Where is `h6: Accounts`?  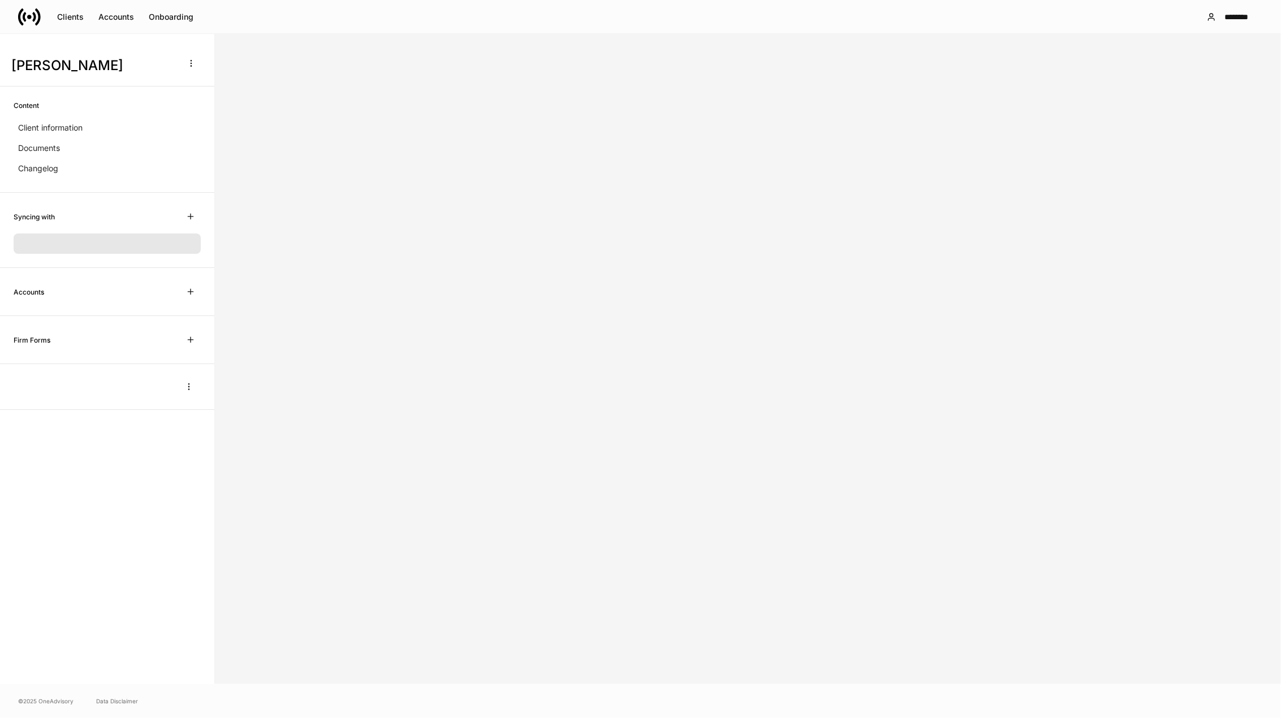 h6: Accounts is located at coordinates (29, 292).